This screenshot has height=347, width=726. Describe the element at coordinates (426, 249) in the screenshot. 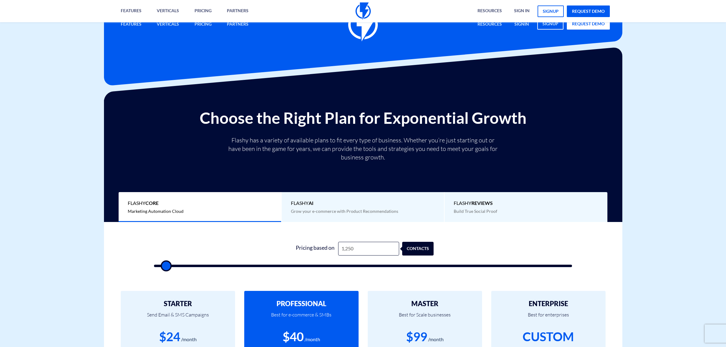

I see `div: contacts` at that location.